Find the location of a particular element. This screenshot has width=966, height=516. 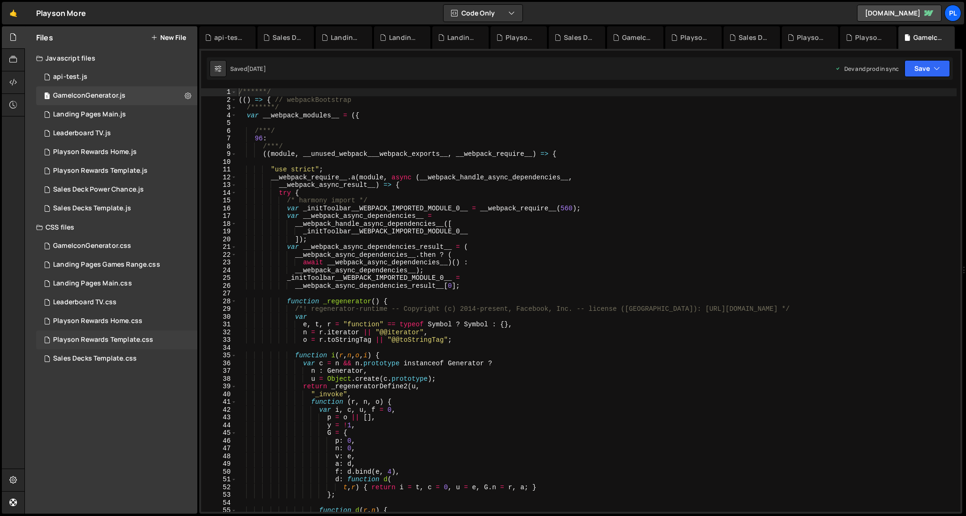

div: 7 is located at coordinates (219, 139).